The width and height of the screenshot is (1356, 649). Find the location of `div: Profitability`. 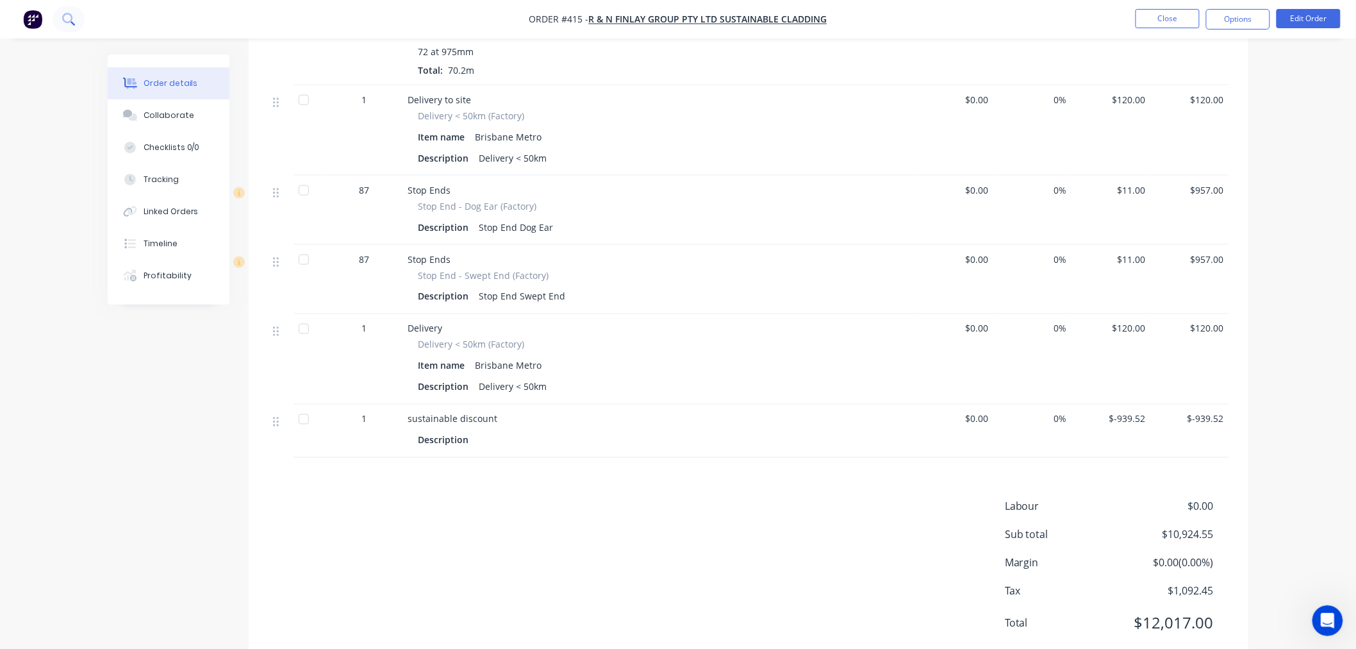

div: Profitability is located at coordinates (167, 276).